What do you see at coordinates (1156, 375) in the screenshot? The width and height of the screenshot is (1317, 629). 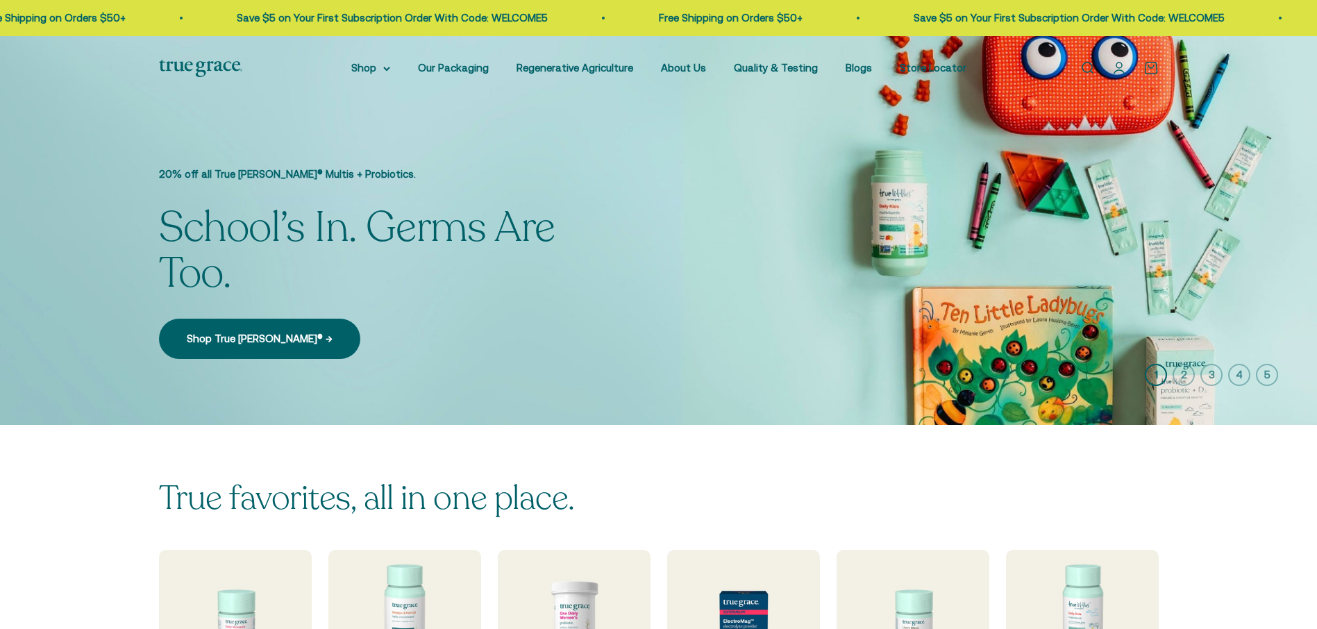 I see `button: 1` at bounding box center [1156, 375].